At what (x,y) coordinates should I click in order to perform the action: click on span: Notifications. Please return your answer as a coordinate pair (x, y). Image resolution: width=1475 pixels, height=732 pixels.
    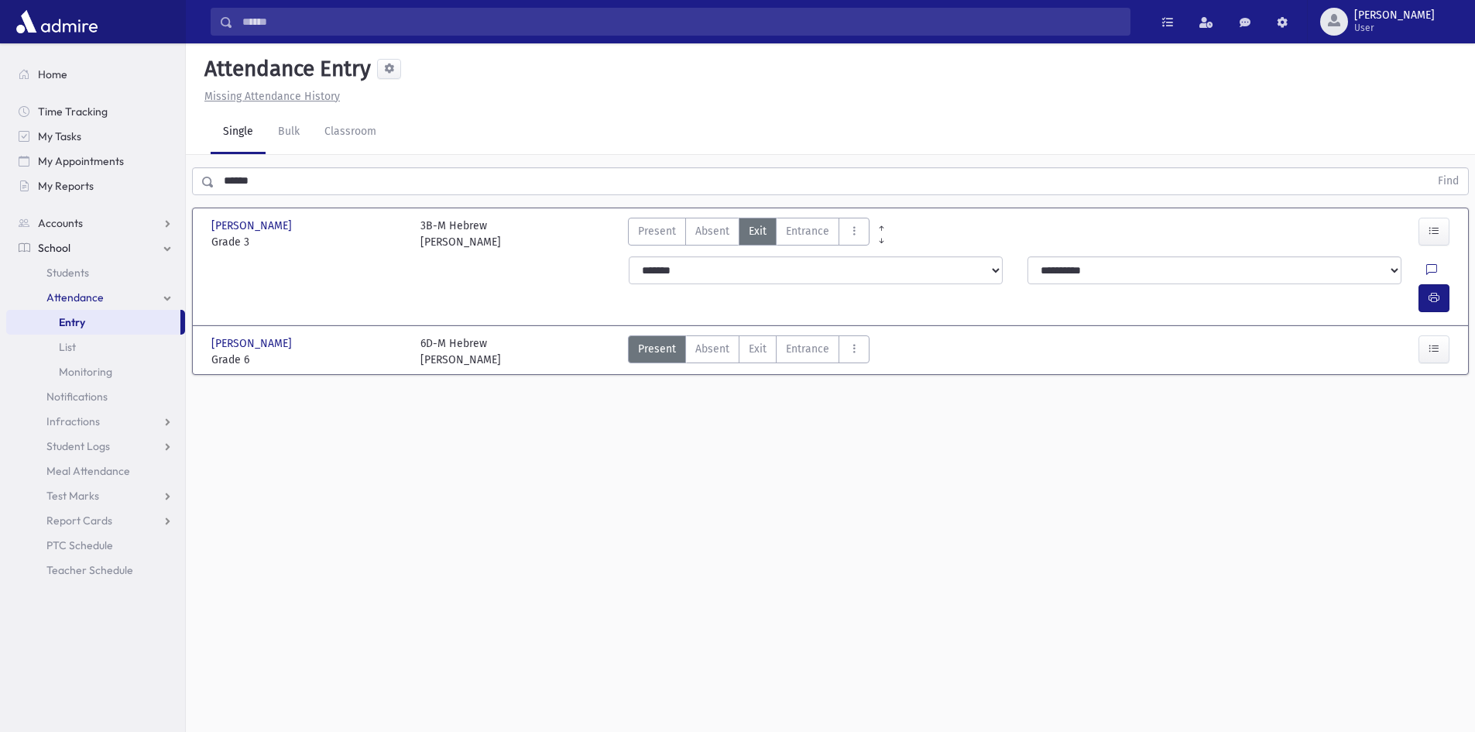
    Looking at the image, I should click on (77, 396).